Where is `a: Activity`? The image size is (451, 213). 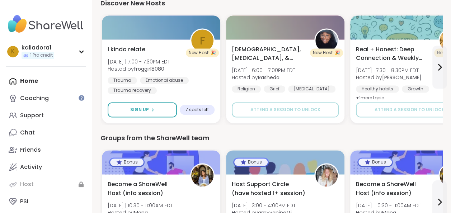
a: Activity is located at coordinates (46, 167).